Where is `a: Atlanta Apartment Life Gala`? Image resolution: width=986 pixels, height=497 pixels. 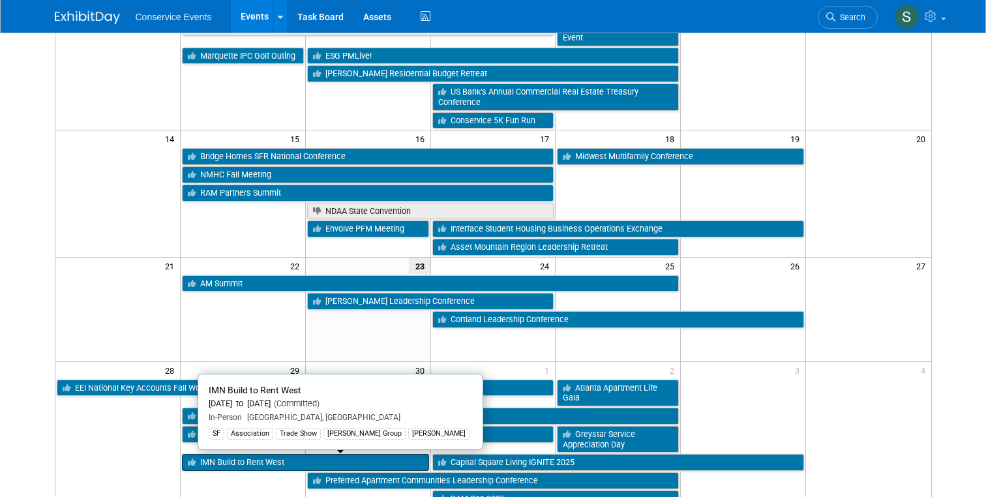
a: Atlanta Apartment Life Gala is located at coordinates (618, 393).